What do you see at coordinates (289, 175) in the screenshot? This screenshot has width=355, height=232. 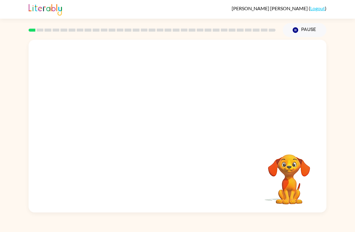 I see `video: Your browser must support playing .mp4 files to use Literably. Please try using another browser.` at bounding box center [289, 175].